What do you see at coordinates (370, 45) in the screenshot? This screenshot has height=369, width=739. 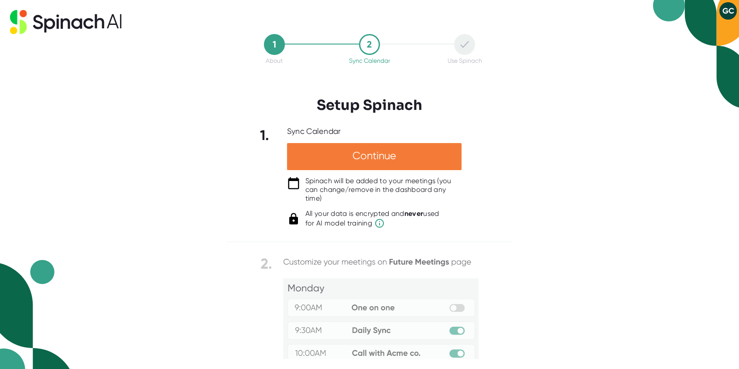 I see `div: 2` at bounding box center [370, 45].